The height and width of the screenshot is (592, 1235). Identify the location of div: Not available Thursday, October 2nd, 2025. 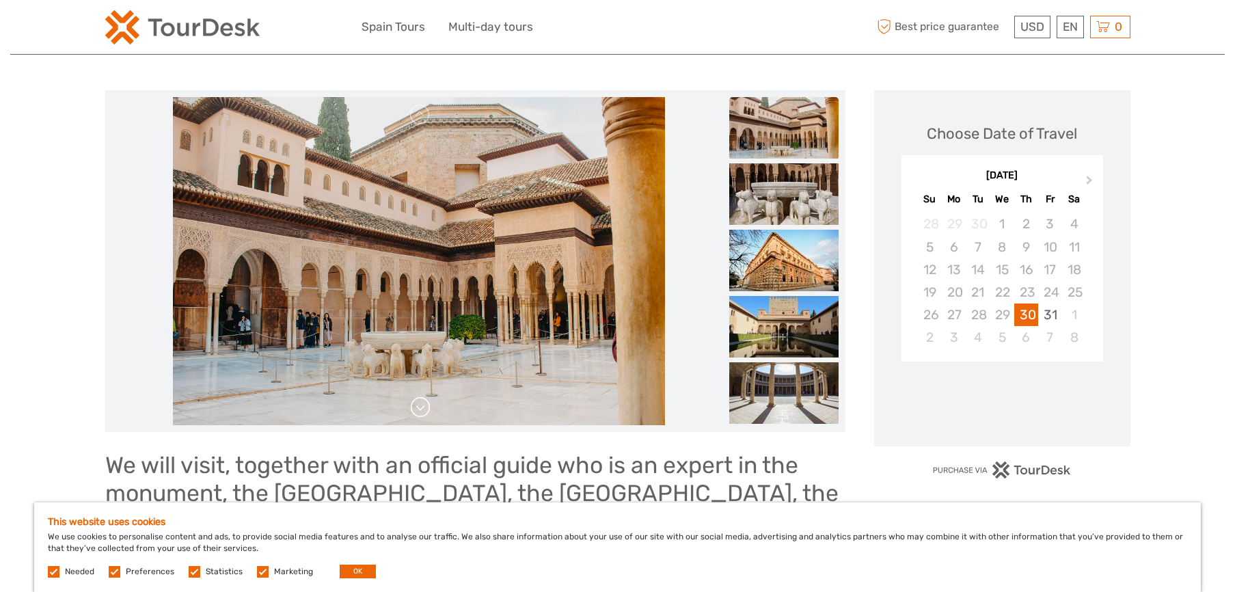
(1026, 224).